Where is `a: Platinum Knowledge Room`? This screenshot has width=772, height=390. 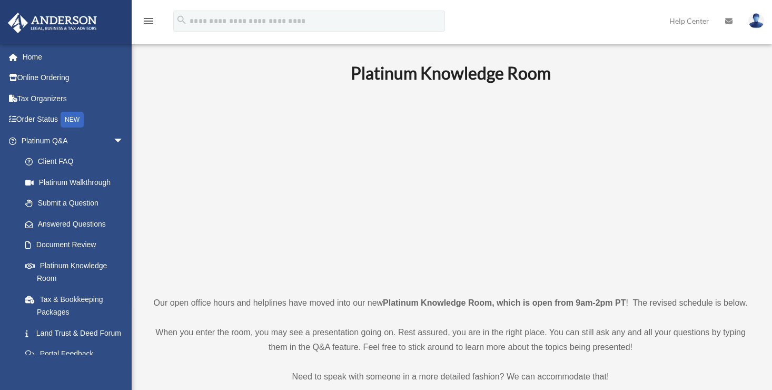
a: Platinum Knowledge Room is located at coordinates (74, 272).